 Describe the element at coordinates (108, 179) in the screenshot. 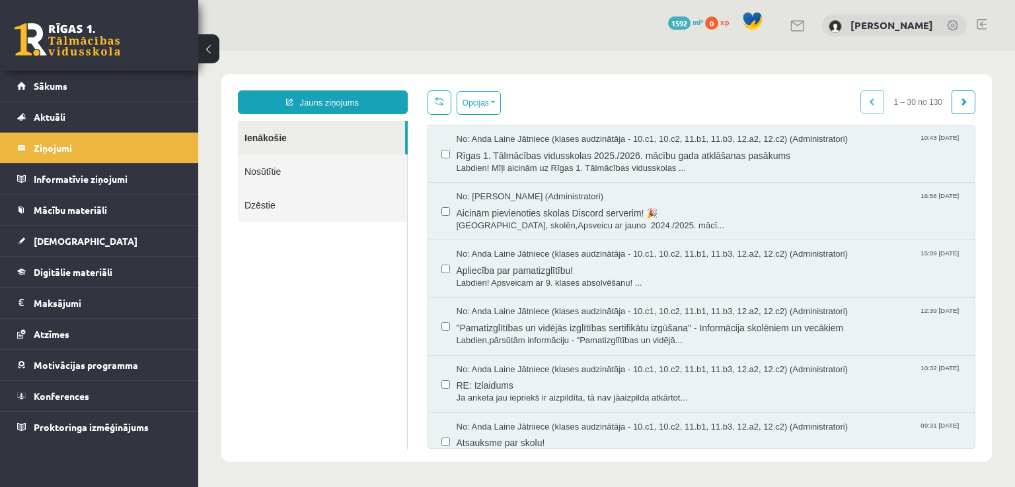

I see `legend: Informatīvie ziņojumi` at that location.